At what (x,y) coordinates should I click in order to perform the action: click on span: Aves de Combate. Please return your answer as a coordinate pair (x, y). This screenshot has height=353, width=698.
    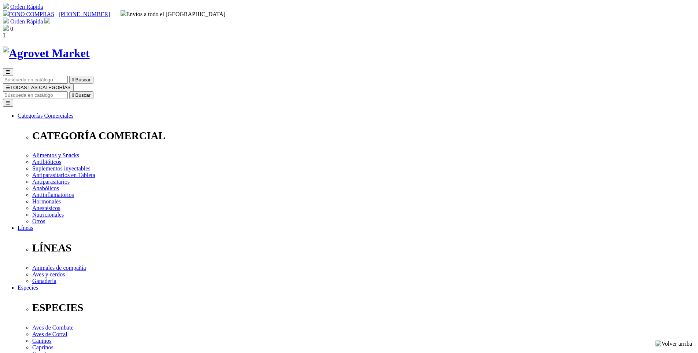
    Looking at the image, I should click on (53, 327).